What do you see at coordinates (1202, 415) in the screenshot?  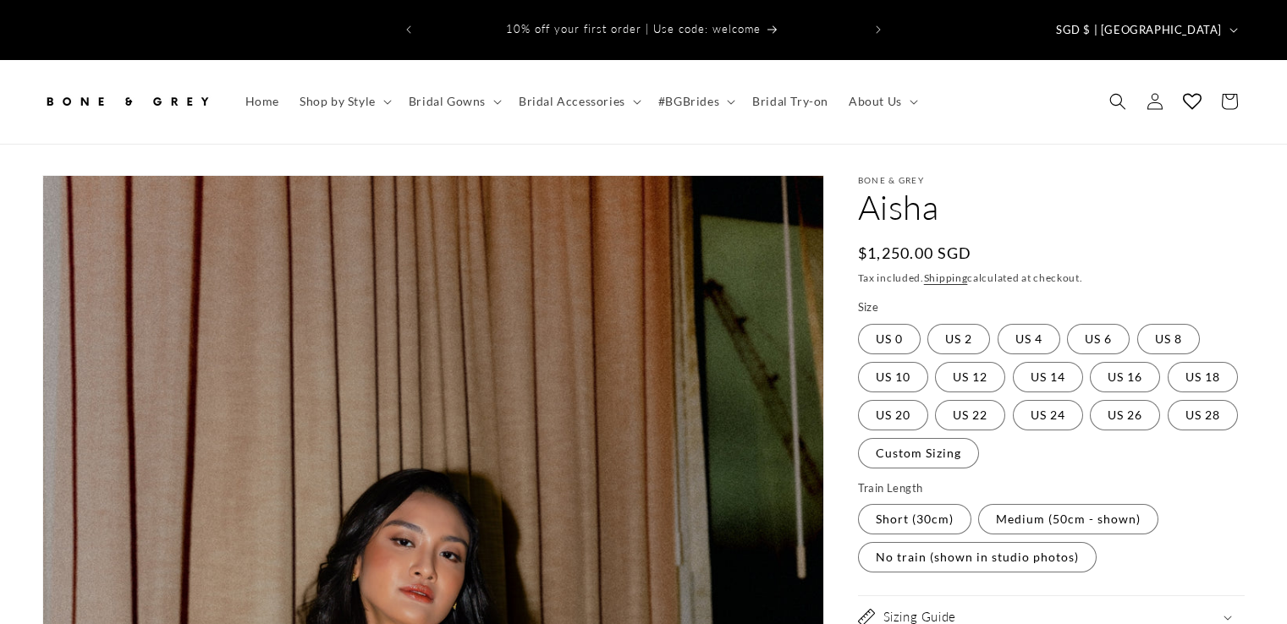 I see `label: US 28` at bounding box center [1202, 415].